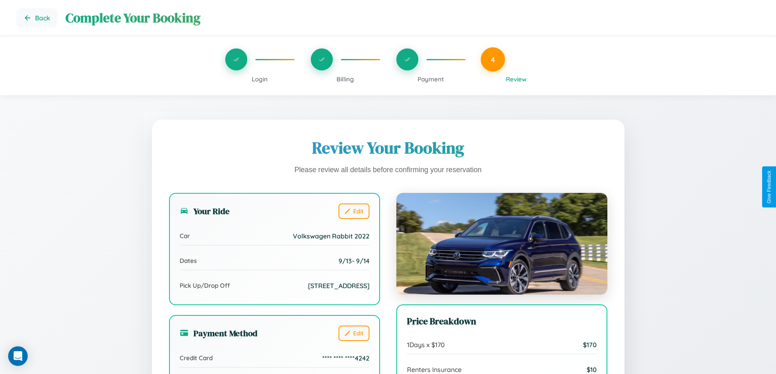 Image resolution: width=776 pixels, height=374 pixels. I want to click on img: Volkswagen Rabbit, so click(502, 244).